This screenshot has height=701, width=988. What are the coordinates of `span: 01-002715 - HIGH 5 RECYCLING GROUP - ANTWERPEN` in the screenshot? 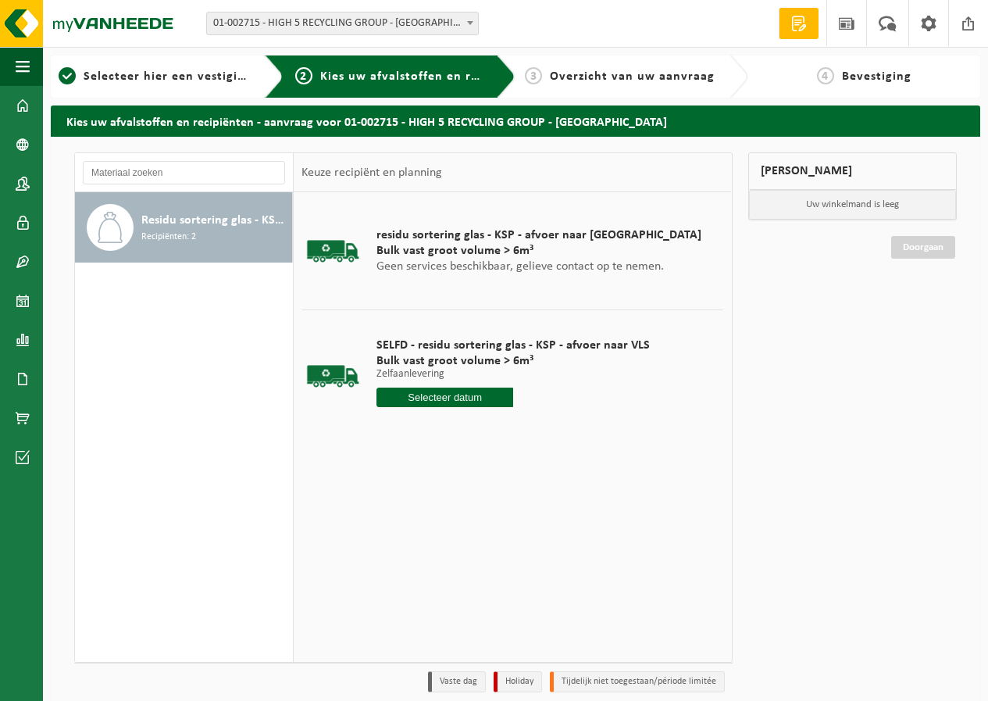 It's located at (342, 23).